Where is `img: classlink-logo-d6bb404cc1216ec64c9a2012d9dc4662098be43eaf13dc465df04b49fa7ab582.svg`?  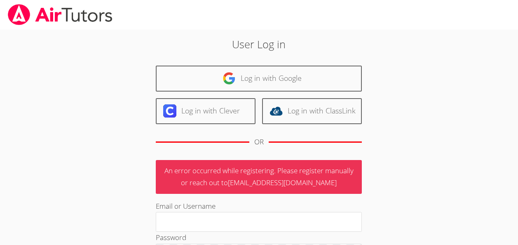
img: classlink-logo-d6bb404cc1216ec64c9a2012d9dc4662098be43eaf13dc465df04b49fa7ab582.svg is located at coordinates (276, 111).